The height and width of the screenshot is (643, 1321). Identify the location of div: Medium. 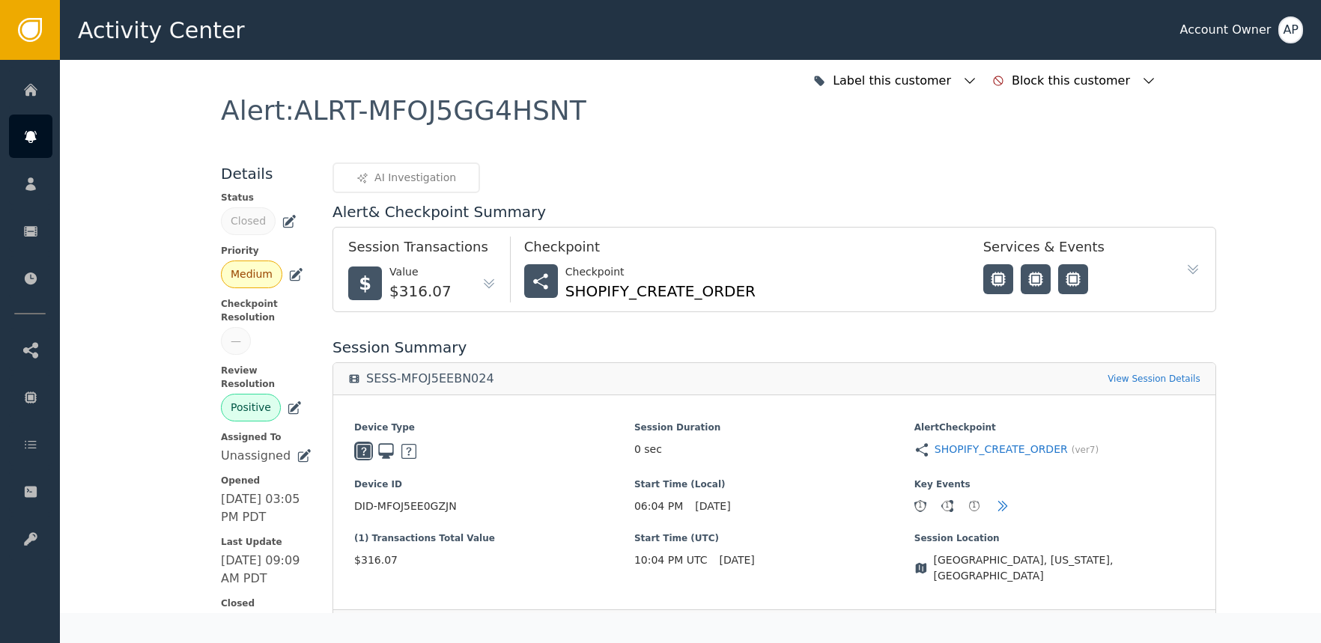
(252, 274).